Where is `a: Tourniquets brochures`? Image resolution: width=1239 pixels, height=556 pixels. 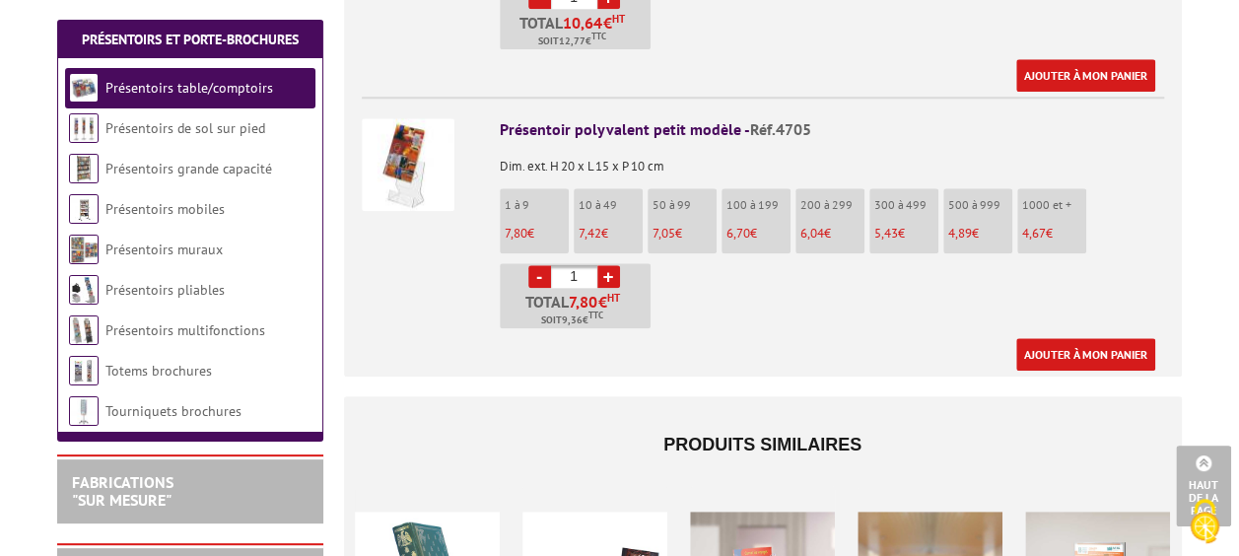
a: Tourniquets brochures is located at coordinates (173, 411).